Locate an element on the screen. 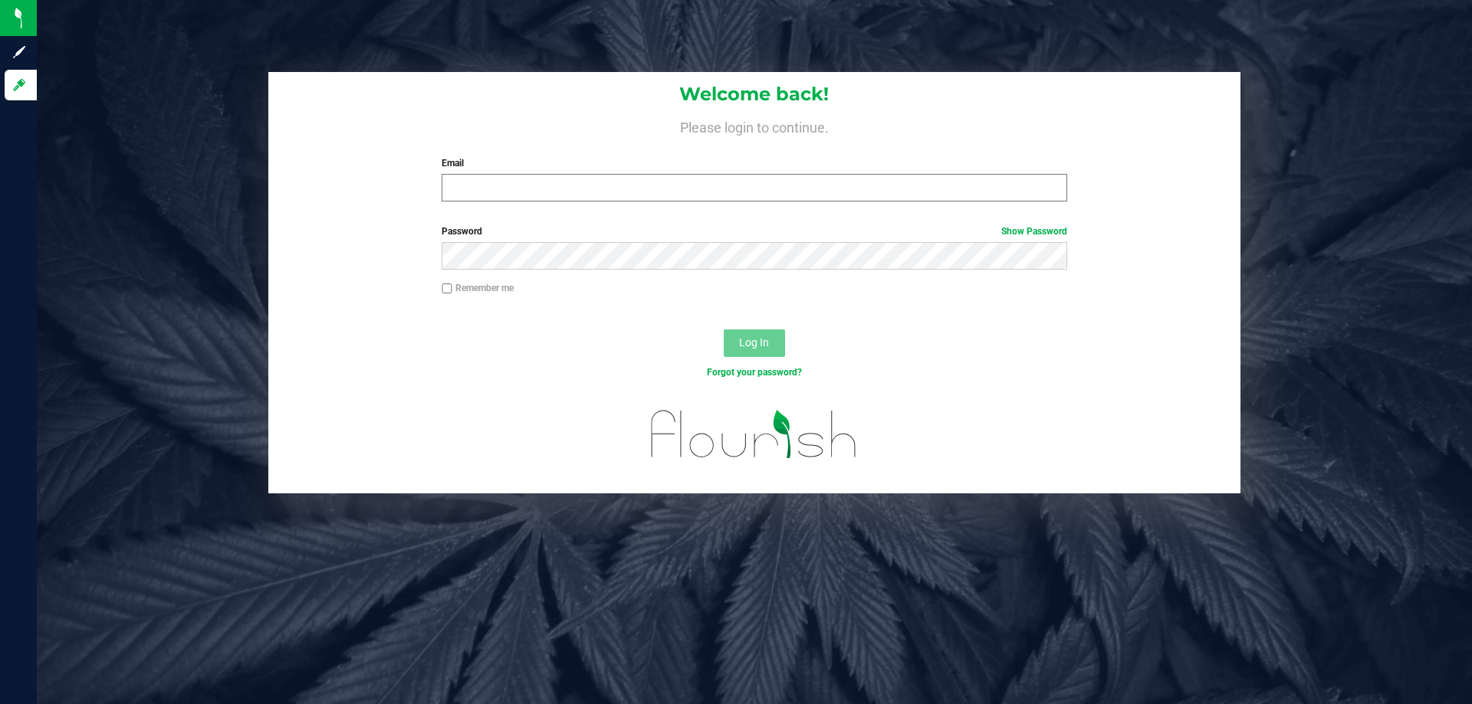 This screenshot has height=704, width=1472. input: Remember me is located at coordinates (447, 289).